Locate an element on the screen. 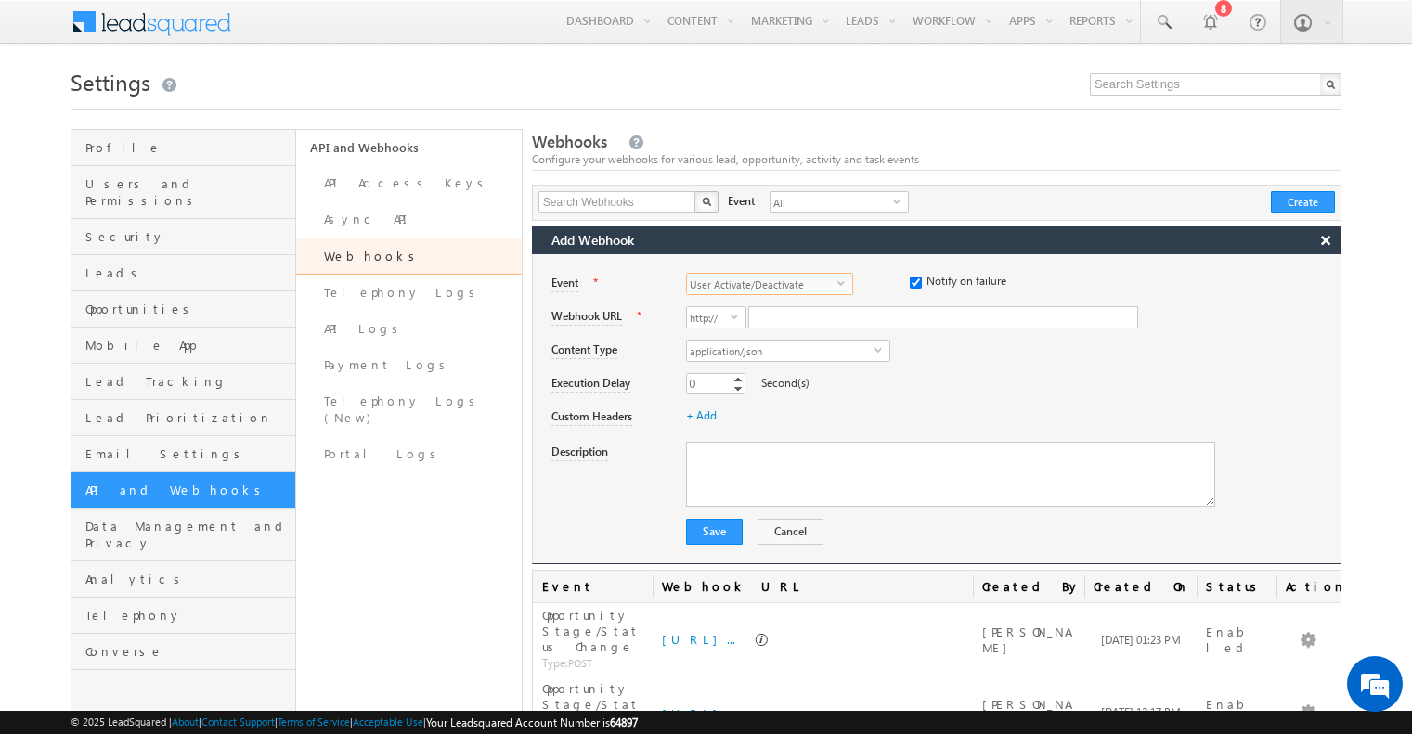  a: Converse is located at coordinates (183, 652).